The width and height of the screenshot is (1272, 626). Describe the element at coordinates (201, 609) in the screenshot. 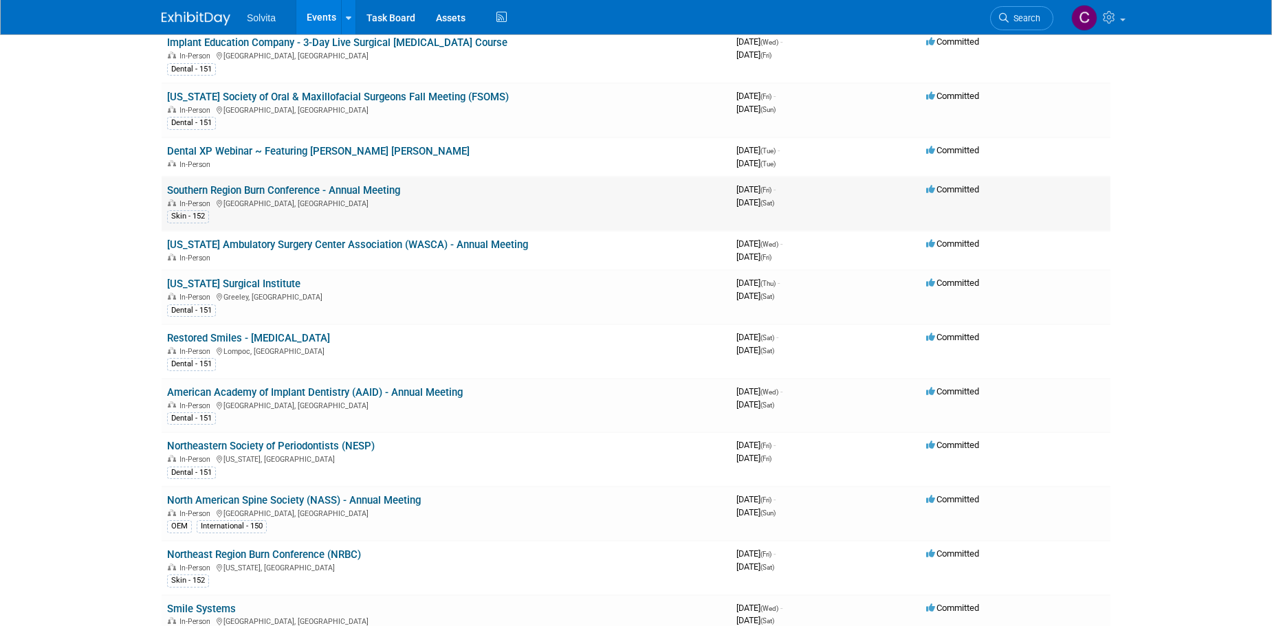

I see `a: Smile Systems` at that location.